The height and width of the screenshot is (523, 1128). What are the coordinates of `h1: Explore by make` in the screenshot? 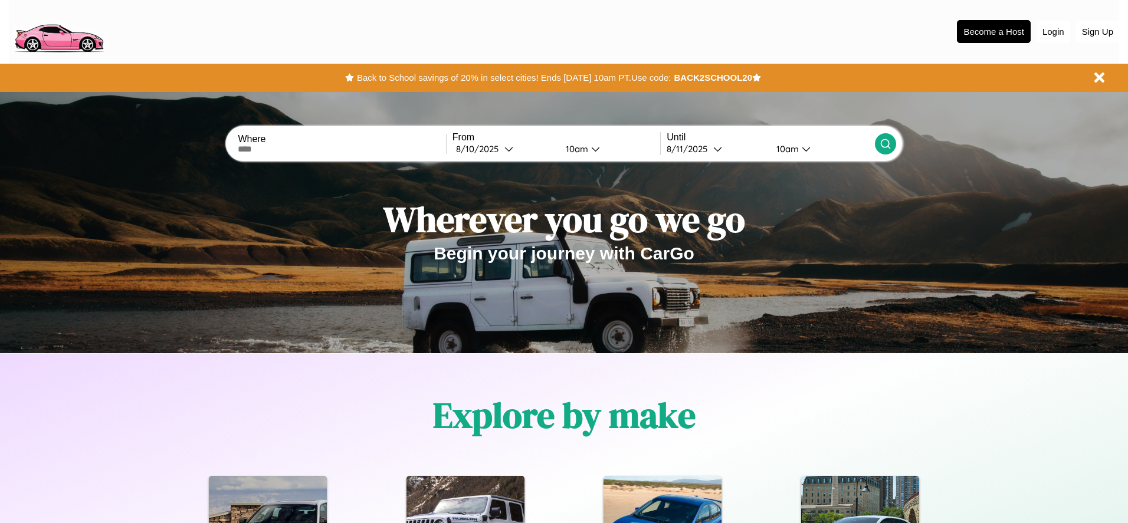 It's located at (564, 415).